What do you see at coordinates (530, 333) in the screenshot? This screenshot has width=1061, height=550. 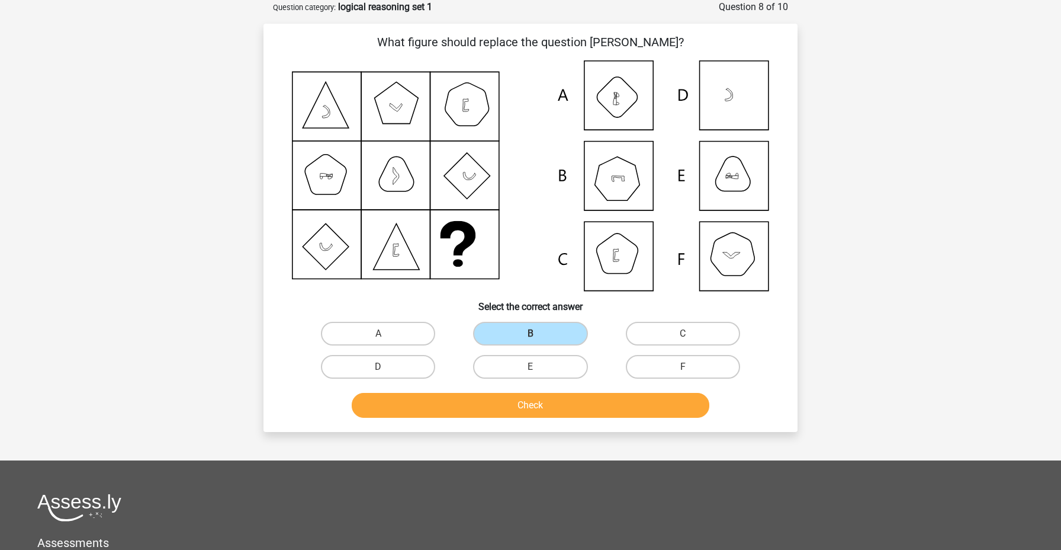 I see `label: B` at bounding box center [530, 333].